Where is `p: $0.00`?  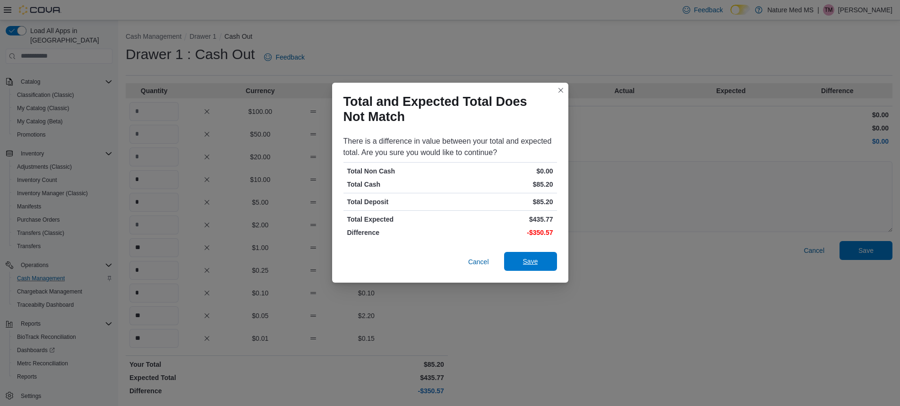
p: $0.00 is located at coordinates (502, 171).